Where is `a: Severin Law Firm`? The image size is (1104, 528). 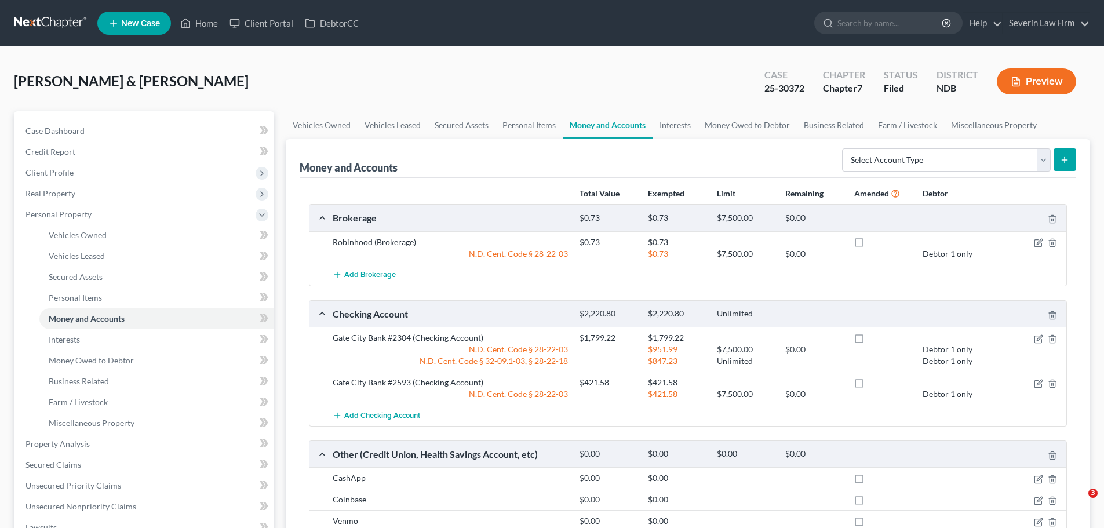
a: Severin Law Firm is located at coordinates (1046, 23).